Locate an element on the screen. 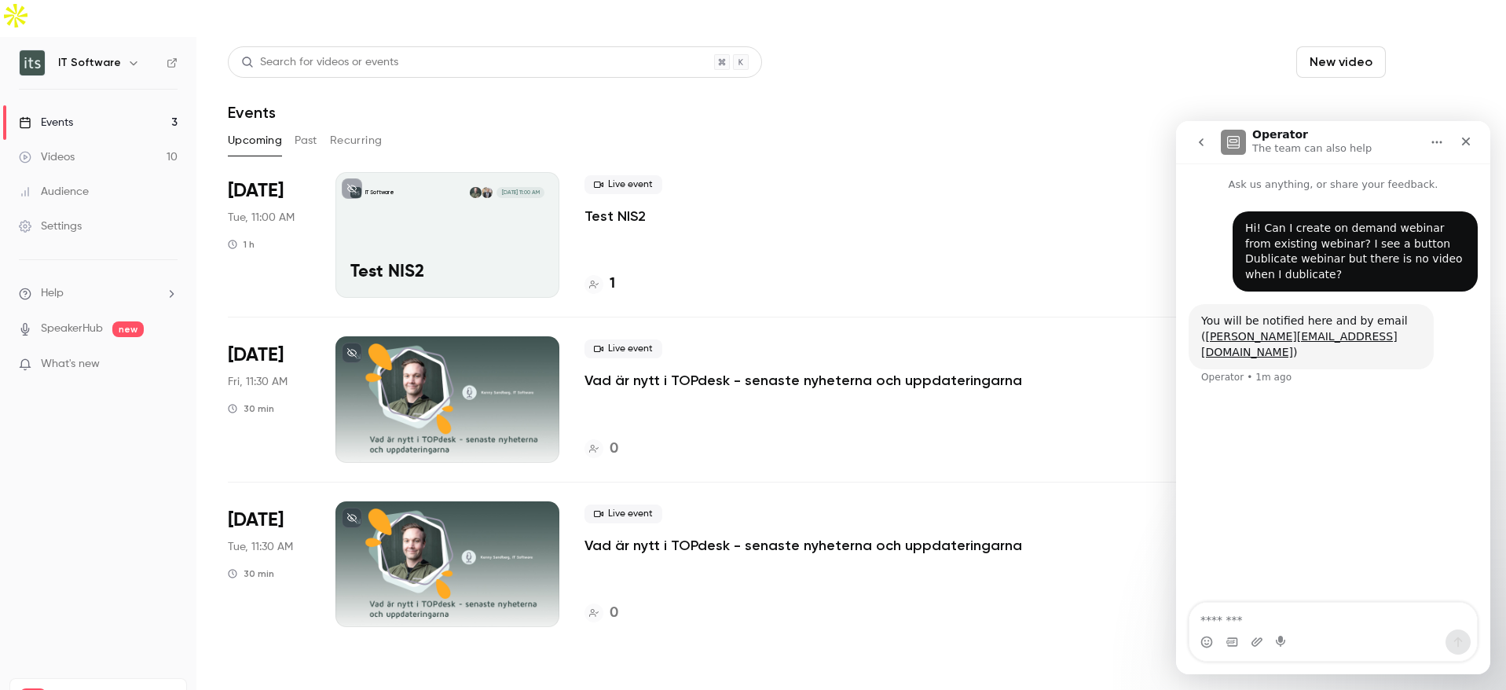  button: Recurring is located at coordinates (356, 141).